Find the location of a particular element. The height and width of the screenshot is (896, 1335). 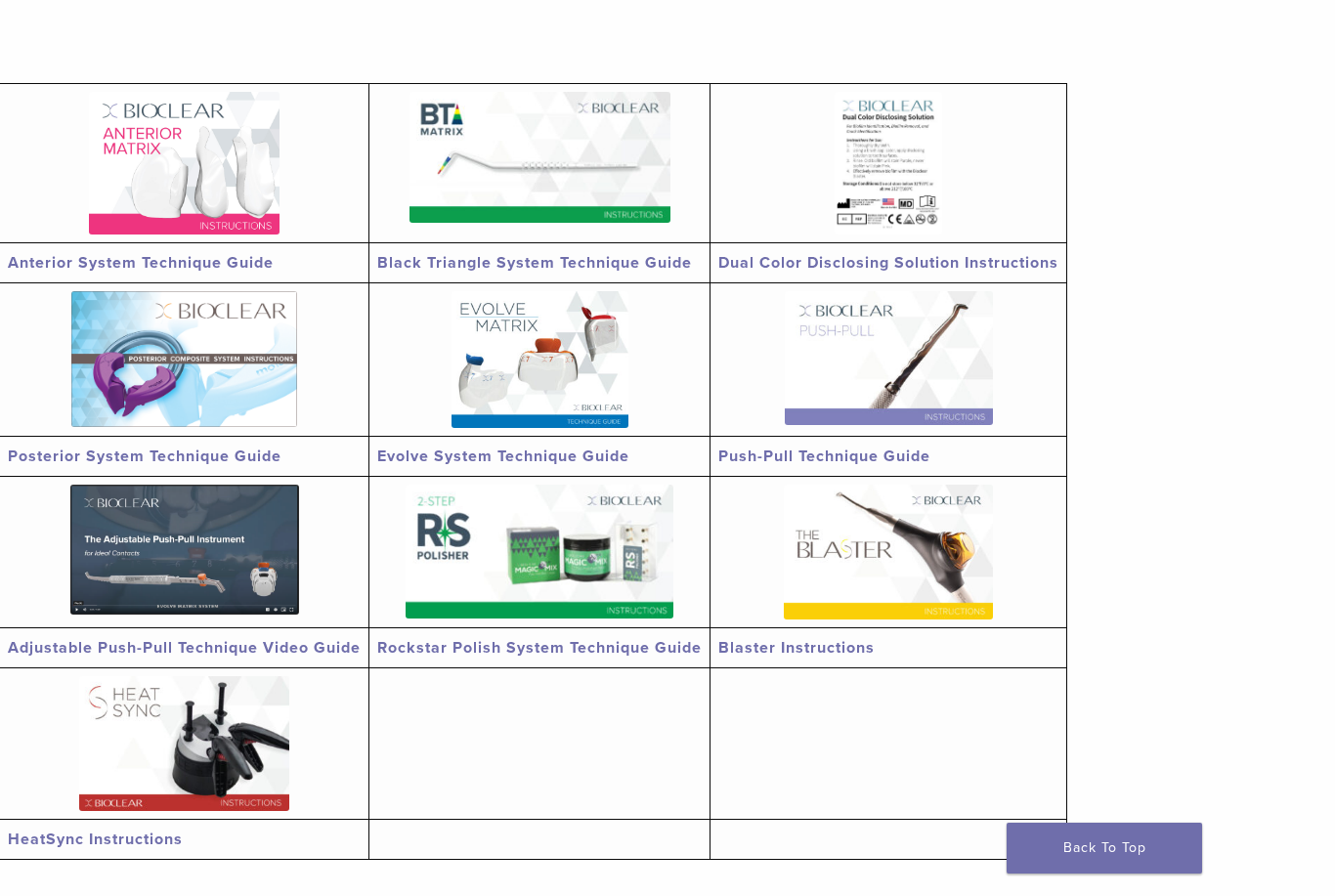

a: Black Triangle System Technique Guide is located at coordinates (535, 263).